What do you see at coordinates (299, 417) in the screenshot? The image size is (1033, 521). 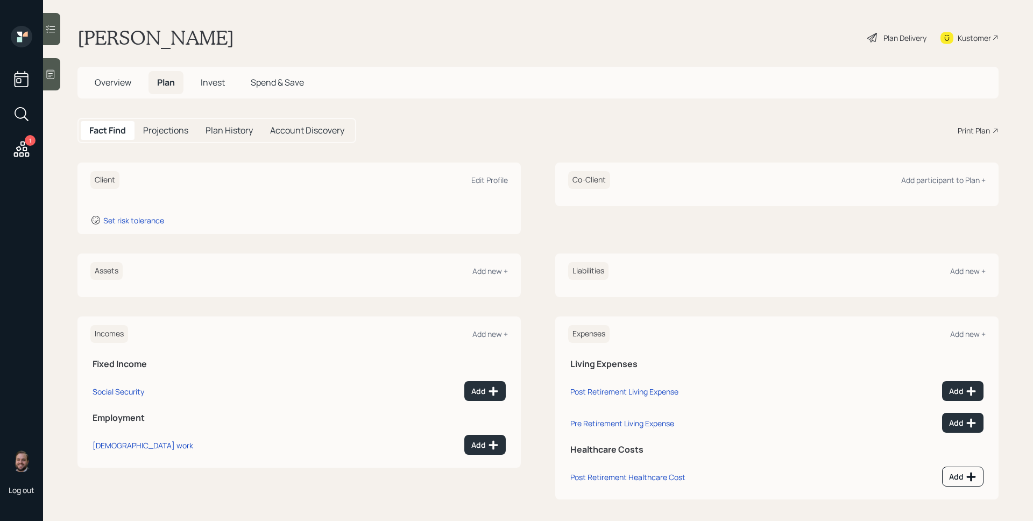 I see `h5: Employment` at bounding box center [299, 417].